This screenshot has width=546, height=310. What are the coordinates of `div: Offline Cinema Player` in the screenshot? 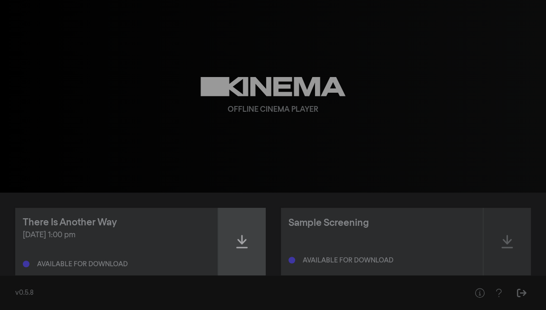 It's located at (273, 110).